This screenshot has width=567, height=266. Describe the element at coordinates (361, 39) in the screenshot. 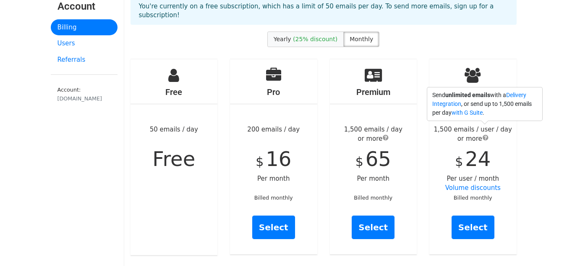

I see `span: Monthly` at that location.